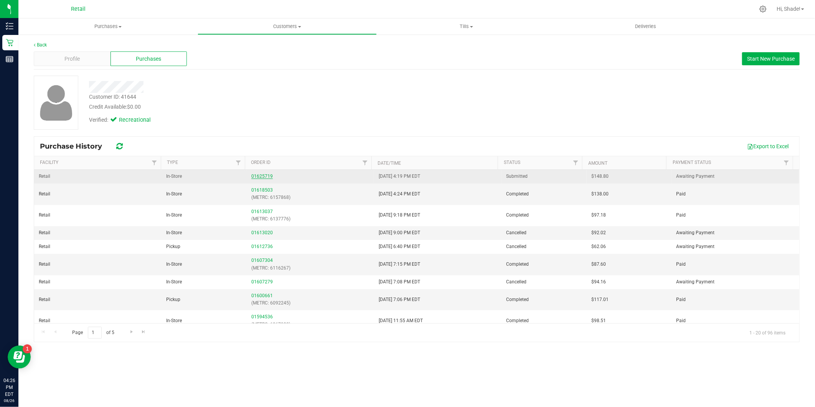 The height and width of the screenshot is (407, 815). What do you see at coordinates (767, 146) in the screenshot?
I see `button: Export to Excel` at bounding box center [767, 146].